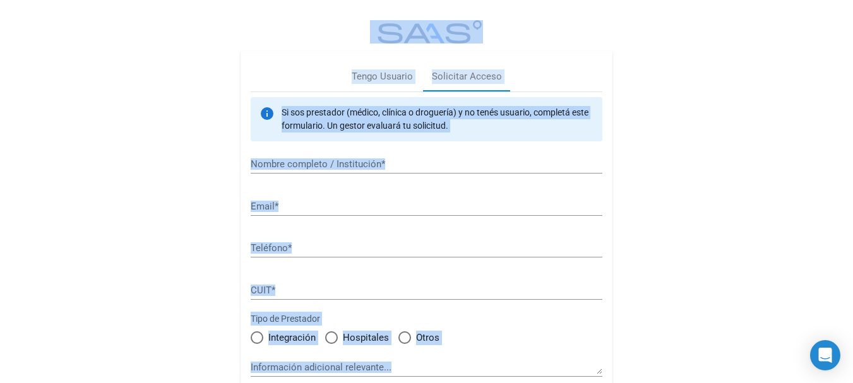  I want to click on p: Si sos prestador (médico, clínica o droguería) y no tenés usuario, completá este formulario. Un g..., so click(437, 119).